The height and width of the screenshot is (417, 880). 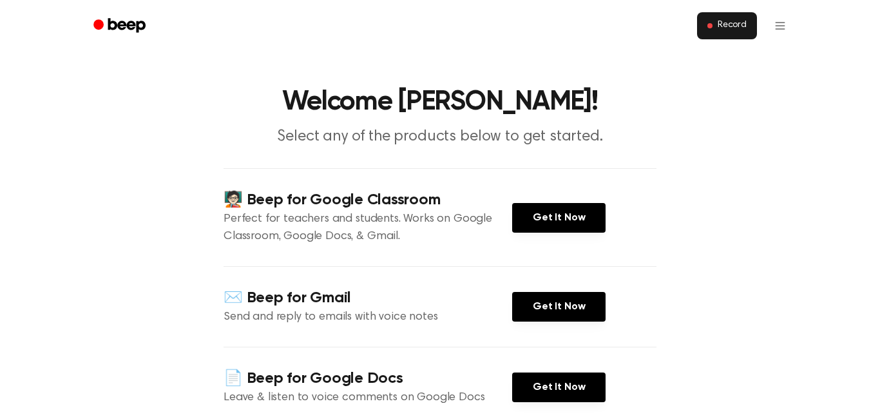 What do you see at coordinates (368, 298) in the screenshot?
I see `h4: ✉️ Beep for Gmail` at bounding box center [368, 298].